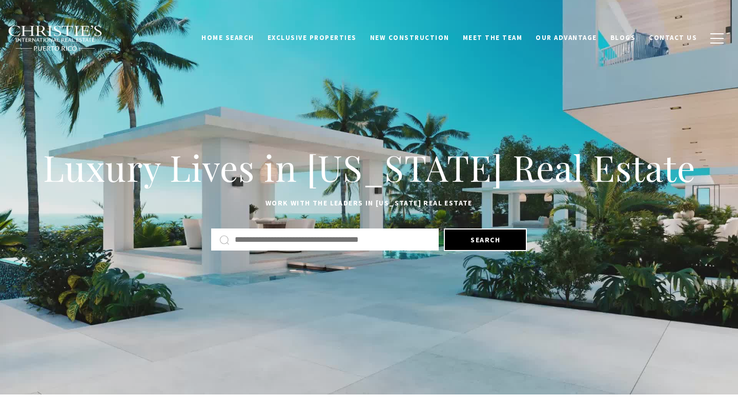 The height and width of the screenshot is (416, 738). What do you see at coordinates (623, 37) in the screenshot?
I see `span: Blogs` at bounding box center [623, 37].